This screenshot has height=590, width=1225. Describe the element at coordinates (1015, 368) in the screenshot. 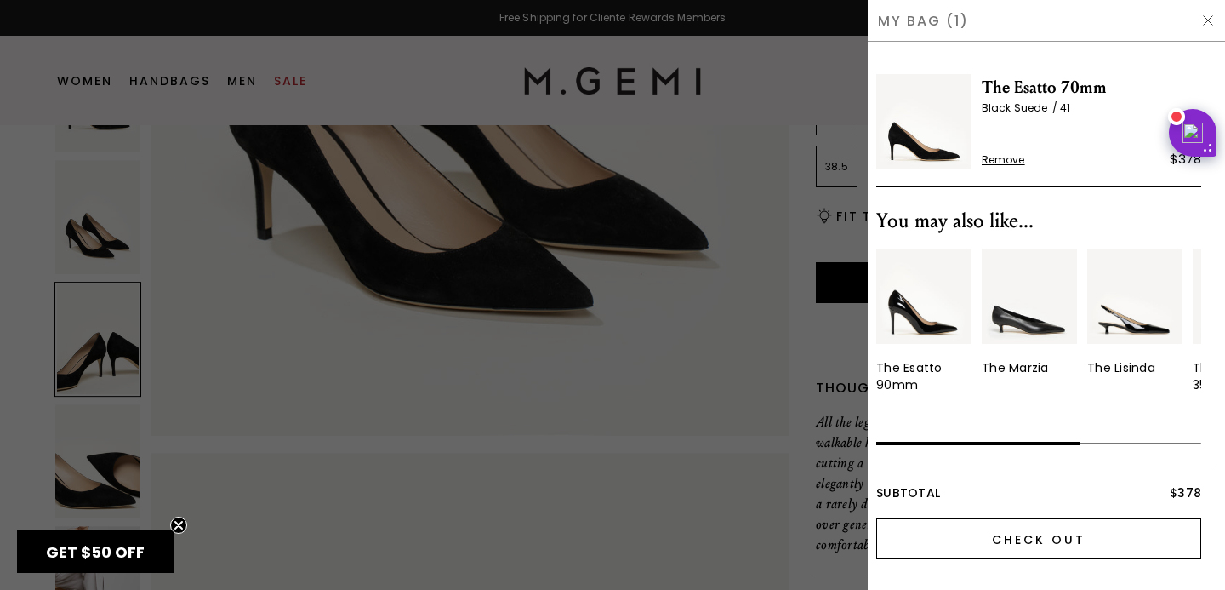

I see `div: The Marzia` at that location.